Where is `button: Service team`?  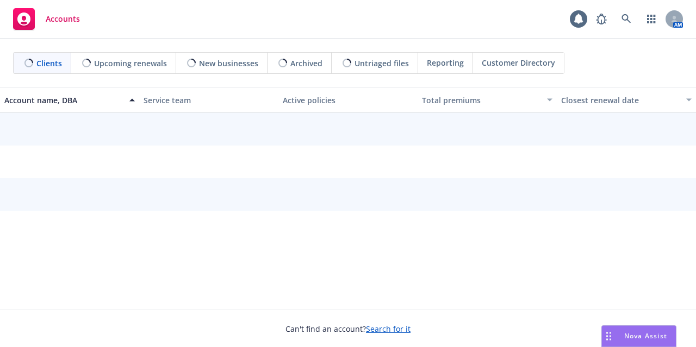
button: Service team is located at coordinates (209, 100).